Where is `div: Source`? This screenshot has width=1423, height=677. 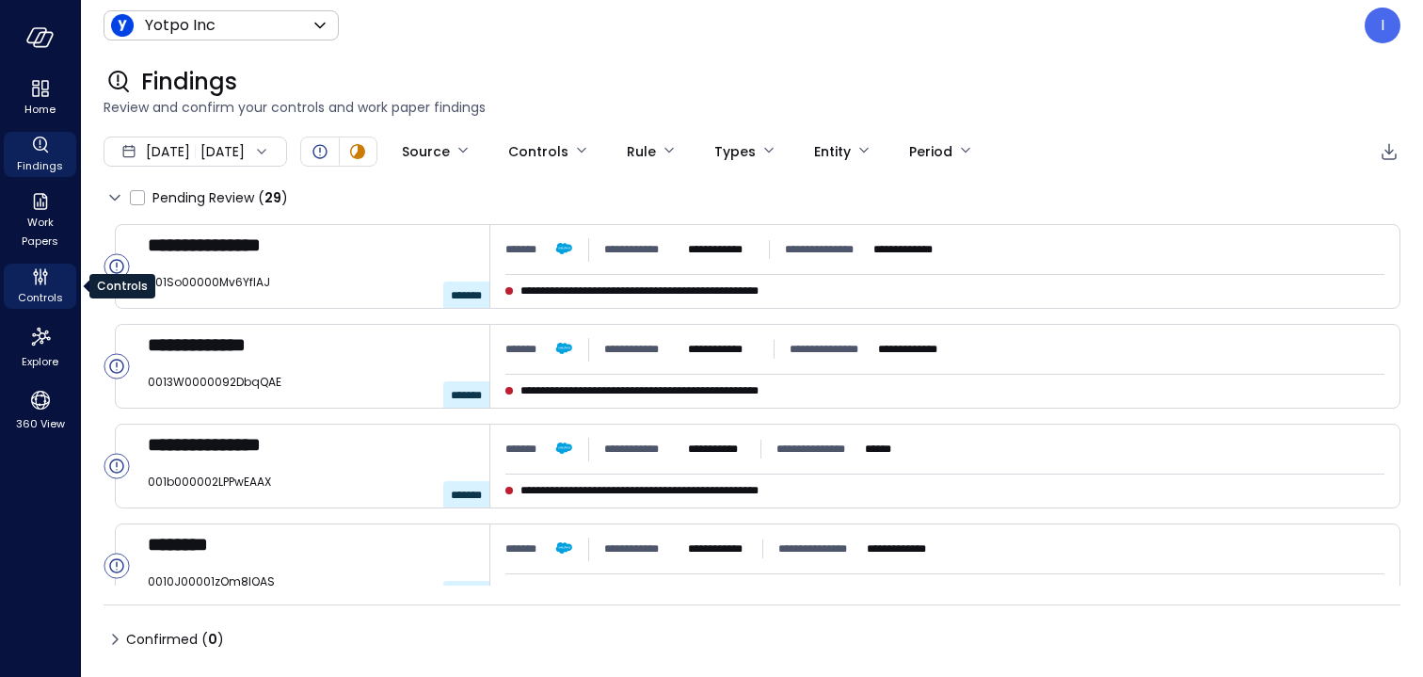 div: Source is located at coordinates (425, 152).